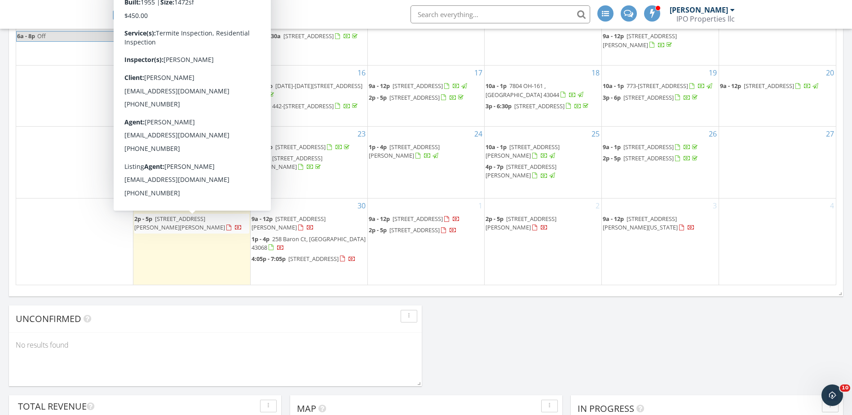 The width and height of the screenshot is (852, 415). I want to click on a: Go to September 23, 2025, so click(361, 134).